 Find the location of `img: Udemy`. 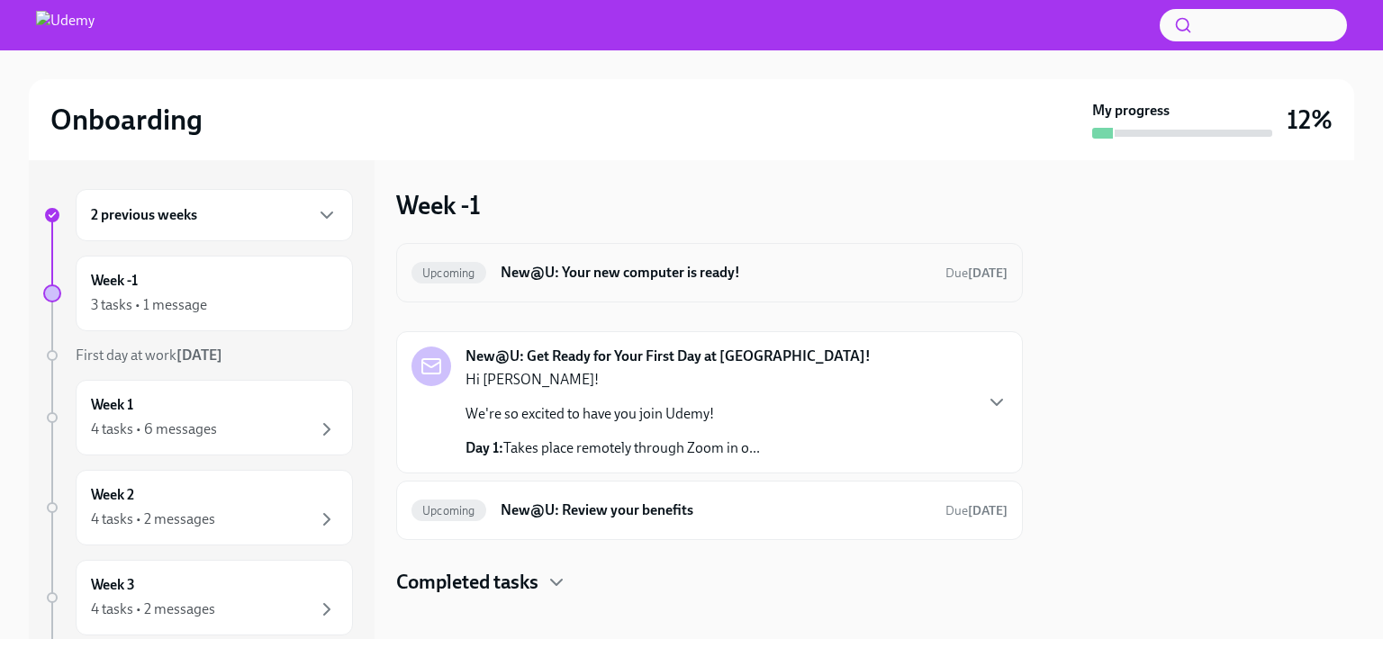

img: Udemy is located at coordinates (65, 25).